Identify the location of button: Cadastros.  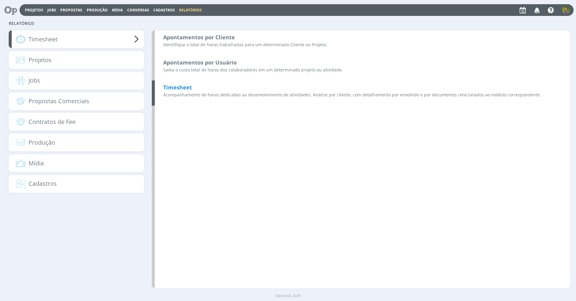
(164, 10).